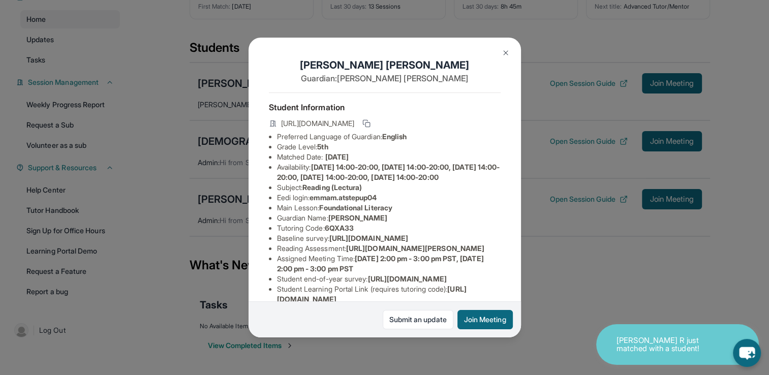 This screenshot has width=769, height=375. I want to click on span: Foundational Literacy, so click(355, 207).